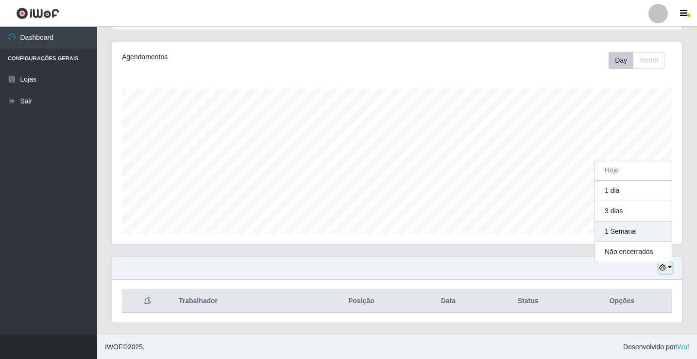 Image resolution: width=697 pixels, height=359 pixels. I want to click on span: IWOF, so click(114, 347).